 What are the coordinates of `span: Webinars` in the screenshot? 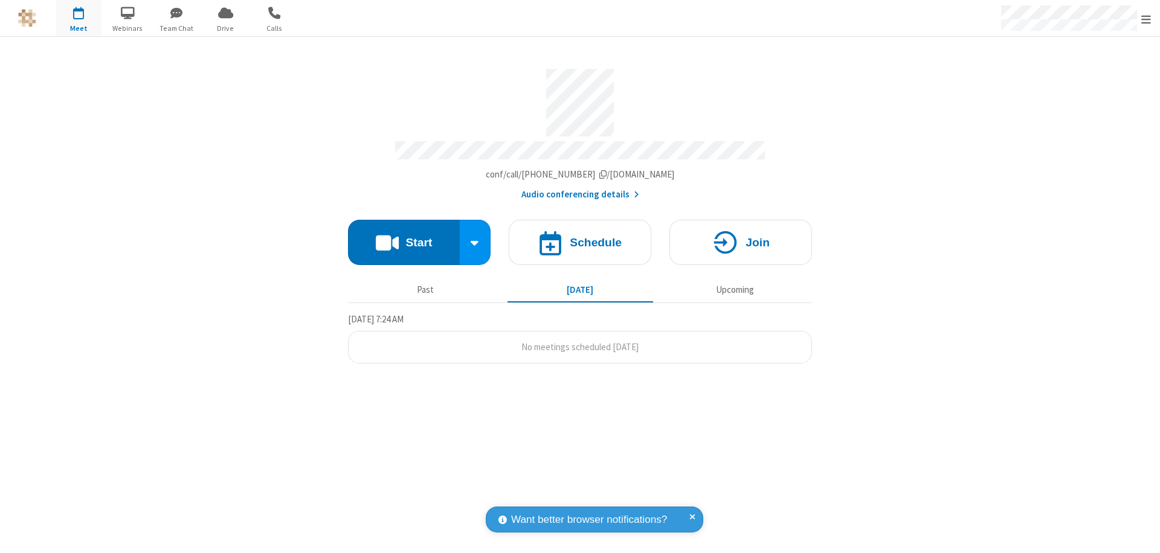 It's located at (127, 28).